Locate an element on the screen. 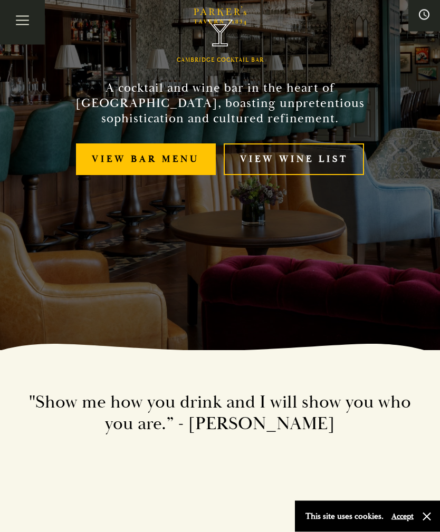  button: Close and accept is located at coordinates (427, 517).